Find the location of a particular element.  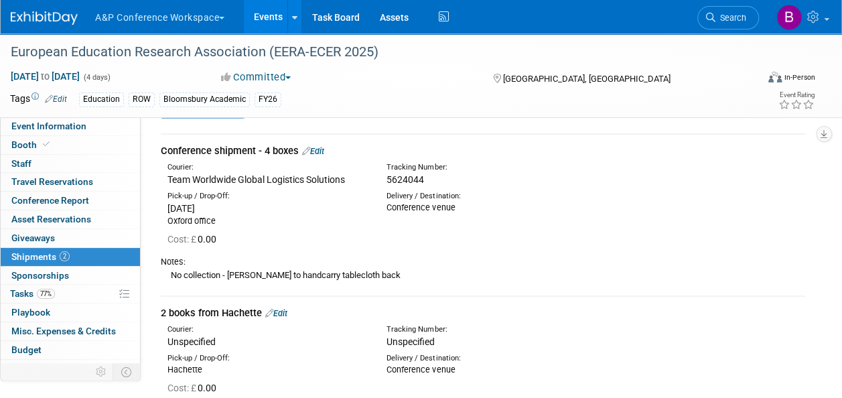

span: Sponsorships is located at coordinates (40, 275).